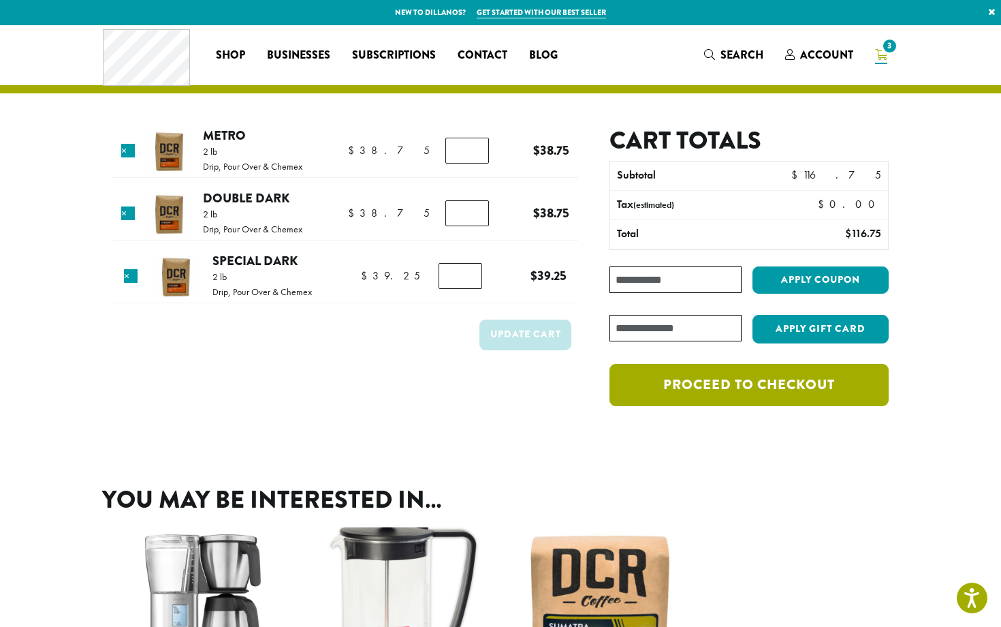 This screenshot has height=627, width=1001. Describe the element at coordinates (525, 334) in the screenshot. I see `button: Update cart` at that location.